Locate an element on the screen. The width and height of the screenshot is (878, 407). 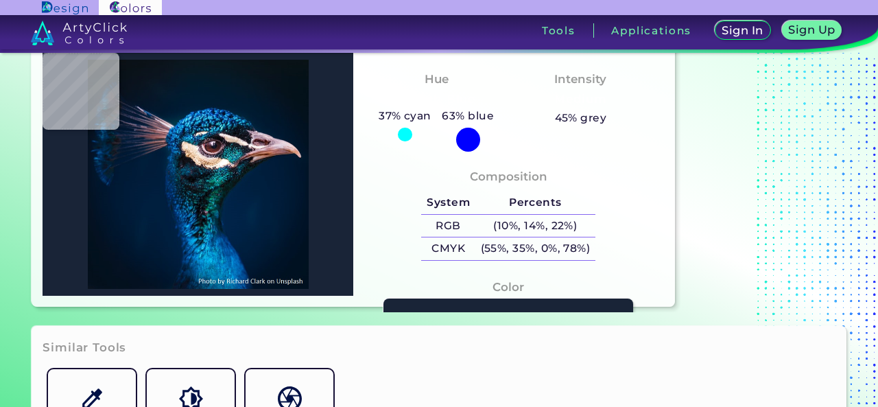
h4: Color is located at coordinates (508, 287).